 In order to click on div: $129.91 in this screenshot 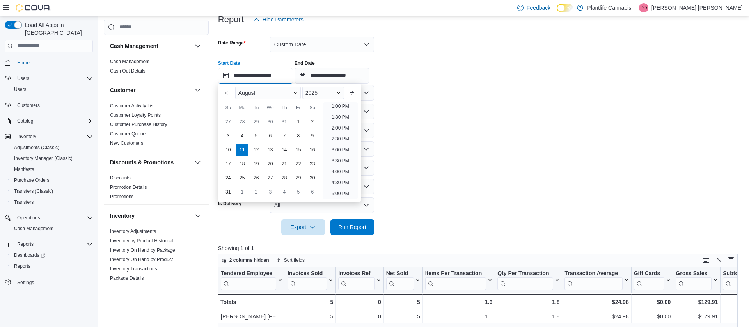, I will do `click(697, 316)`.